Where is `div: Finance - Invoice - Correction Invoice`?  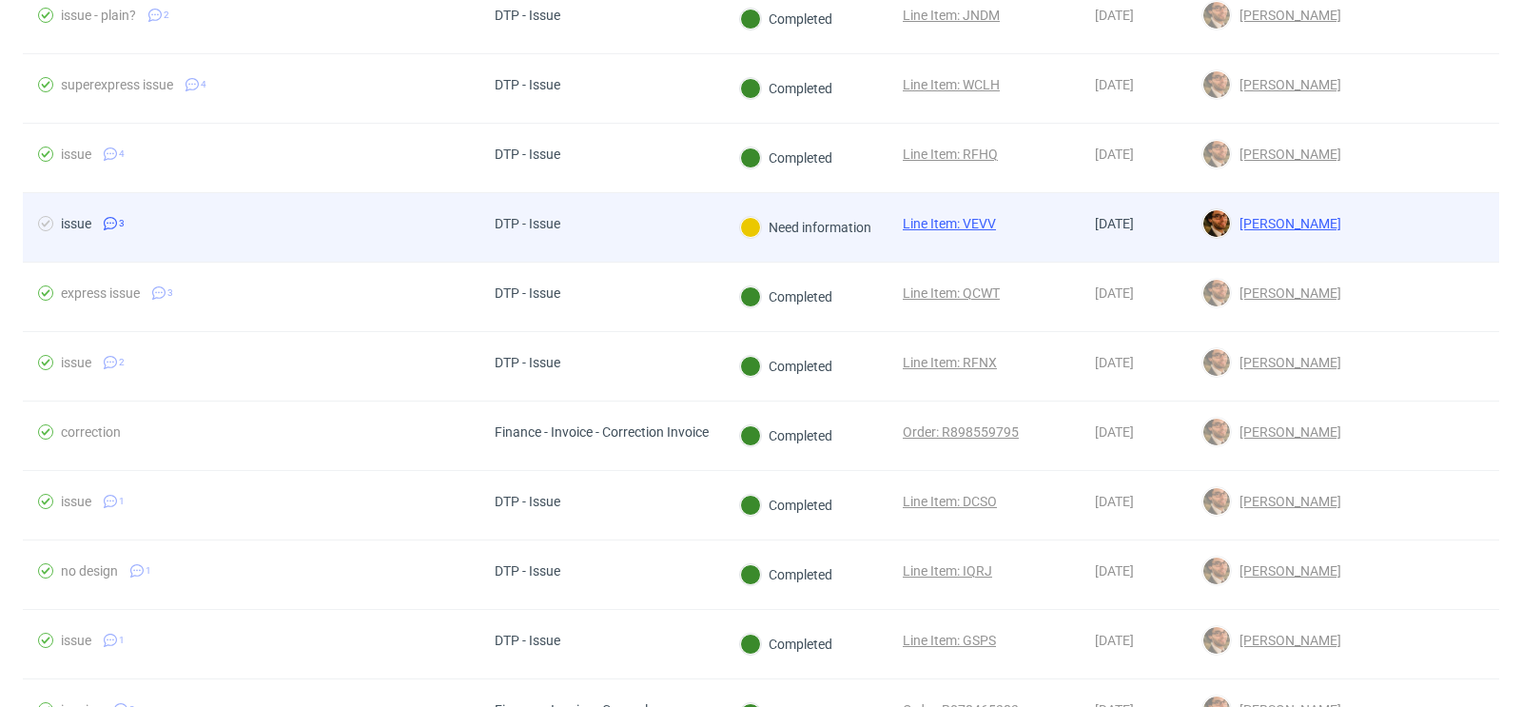 div: Finance - Invoice - Correction Invoice is located at coordinates (601, 432).